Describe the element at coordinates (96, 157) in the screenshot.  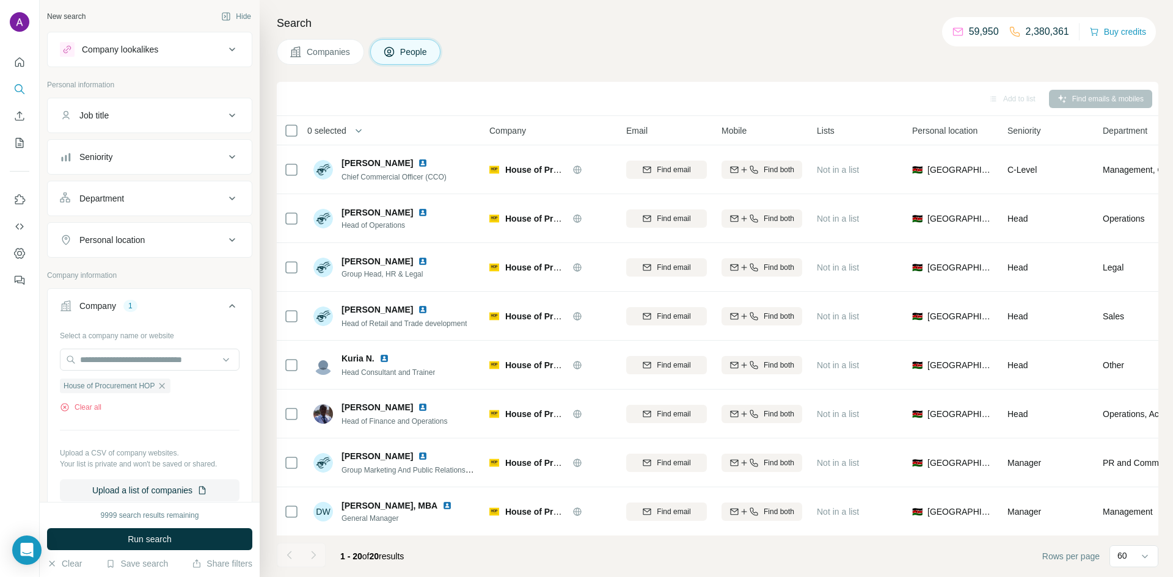
I see `div: Seniority` at that location.